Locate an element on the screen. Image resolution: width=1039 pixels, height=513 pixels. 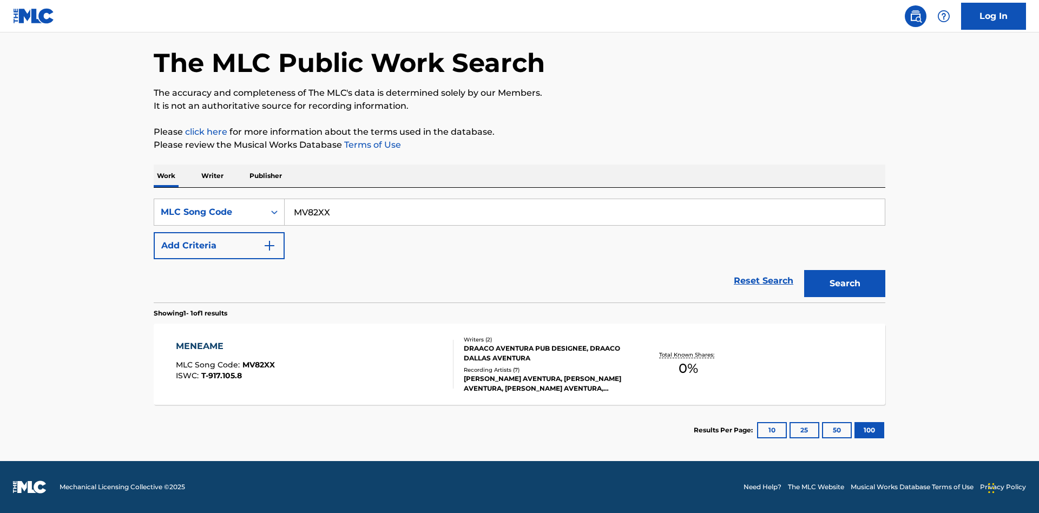
a: Public Search is located at coordinates (915, 16).